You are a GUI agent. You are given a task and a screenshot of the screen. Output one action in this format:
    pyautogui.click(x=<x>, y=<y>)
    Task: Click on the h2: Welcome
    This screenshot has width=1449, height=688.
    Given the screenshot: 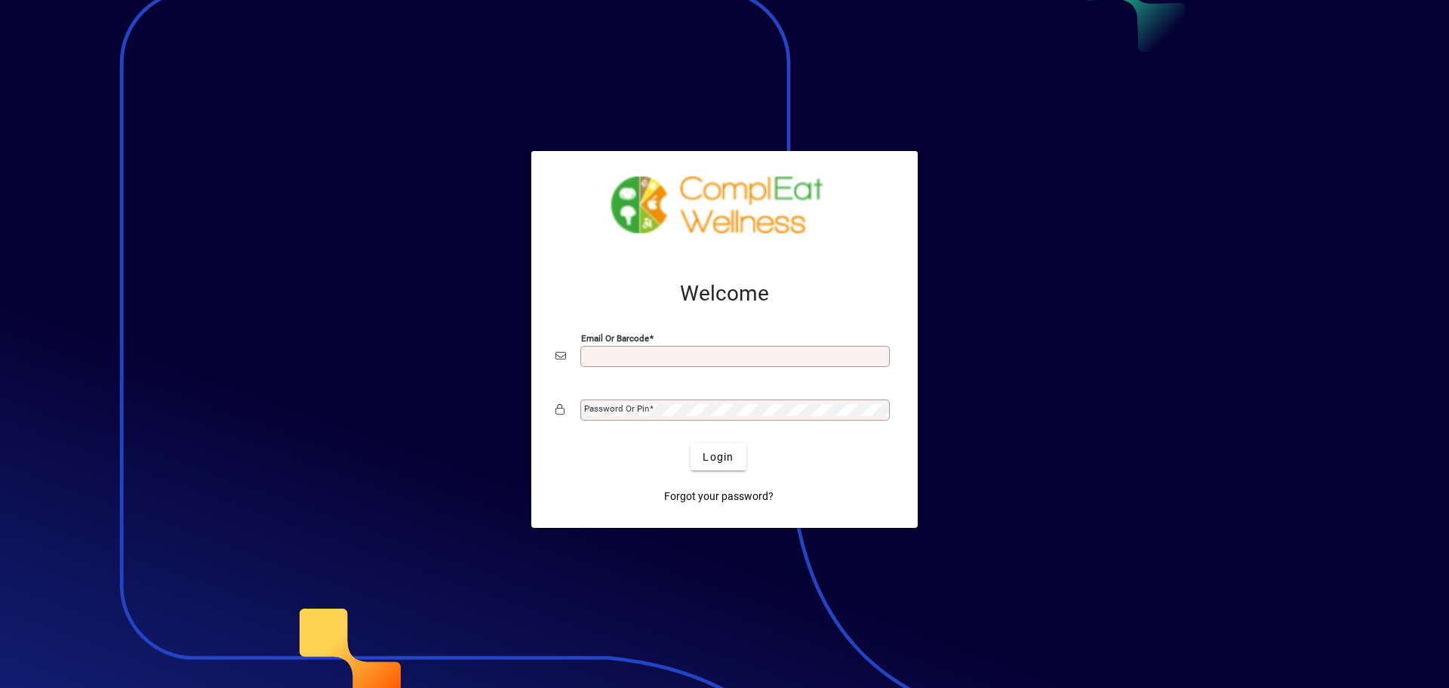 What is the action you would take?
    pyautogui.click(x=724, y=294)
    